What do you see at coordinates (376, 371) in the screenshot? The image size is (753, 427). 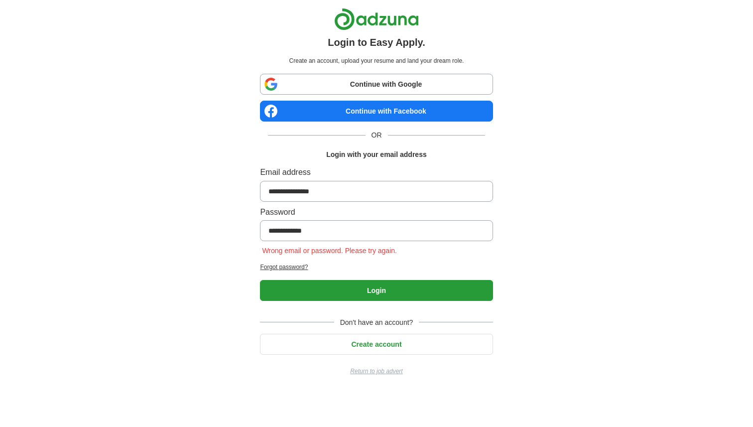 I see `a: Return to job advert` at bounding box center [376, 371].